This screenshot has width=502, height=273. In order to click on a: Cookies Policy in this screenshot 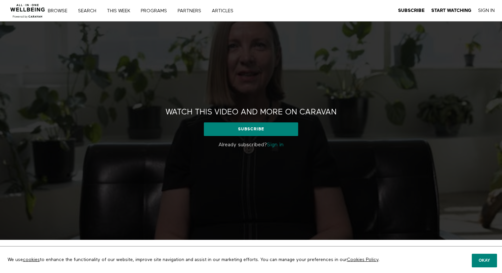, I will do `click(362, 260)`.